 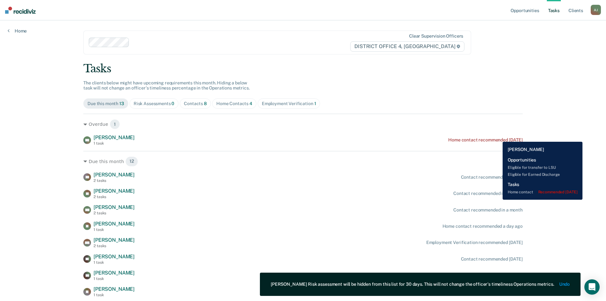 I want to click on div: Clear supervision officers, so click(x=436, y=36).